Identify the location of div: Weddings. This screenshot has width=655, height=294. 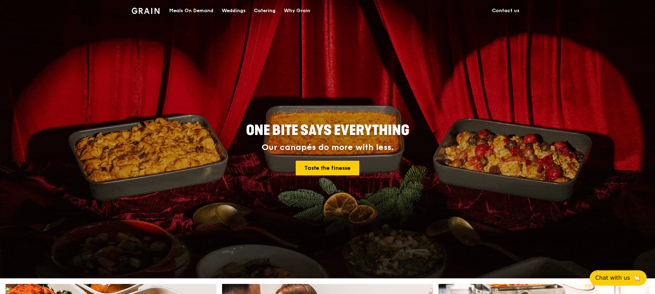
(234, 11).